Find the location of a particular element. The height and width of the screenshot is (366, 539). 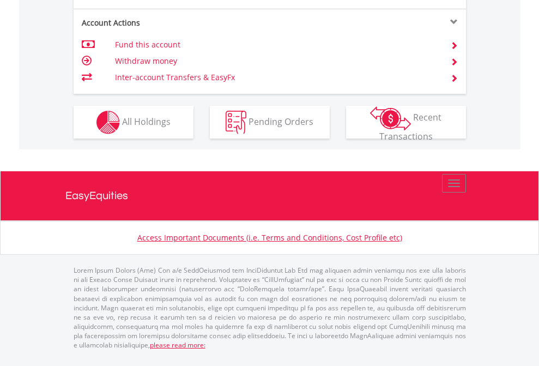

button: Pending Orders is located at coordinates (270, 122).